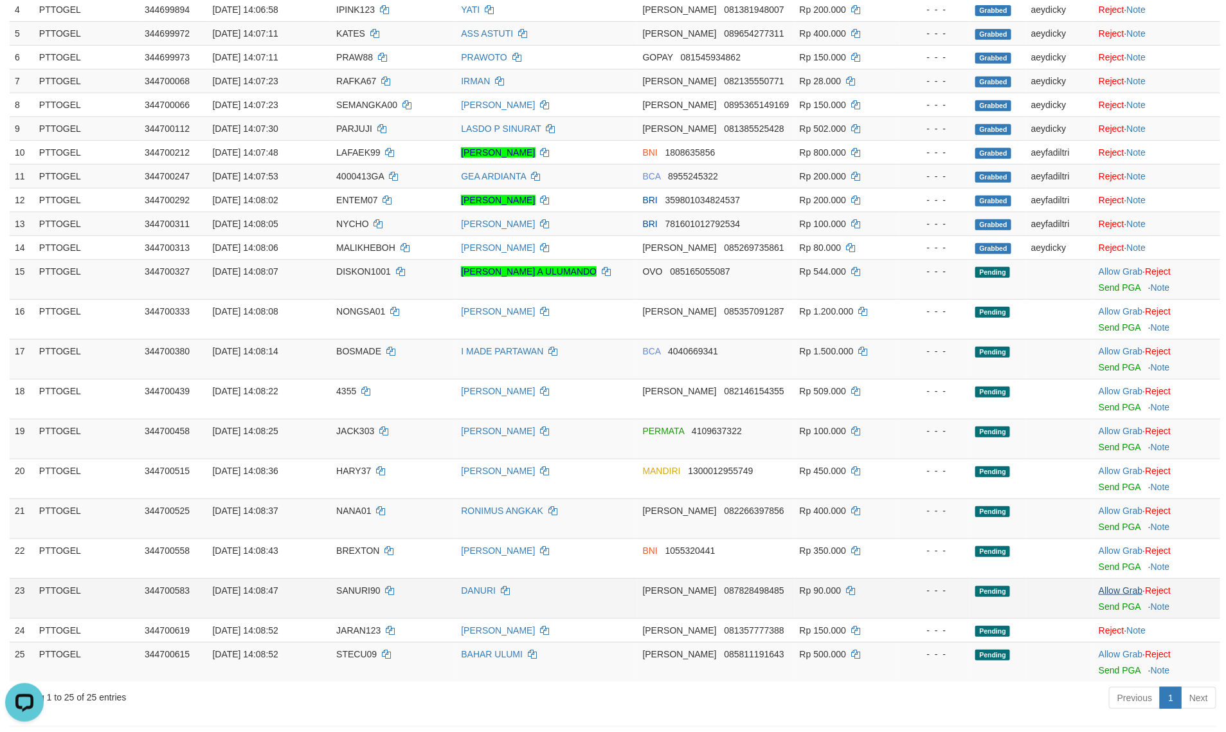  Describe the element at coordinates (827, 311) in the screenshot. I see `span: Rp 1.200.000` at that location.